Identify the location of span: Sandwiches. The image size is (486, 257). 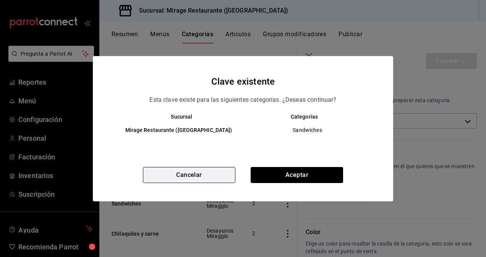
(307, 130).